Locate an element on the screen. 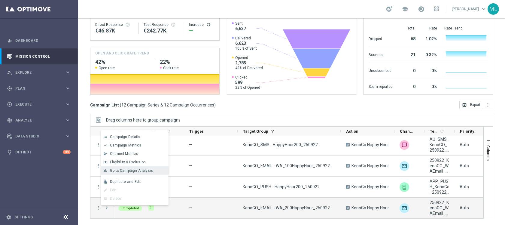 The width and height of the screenshot is (505, 225). i: refresh is located at coordinates (168, 131).